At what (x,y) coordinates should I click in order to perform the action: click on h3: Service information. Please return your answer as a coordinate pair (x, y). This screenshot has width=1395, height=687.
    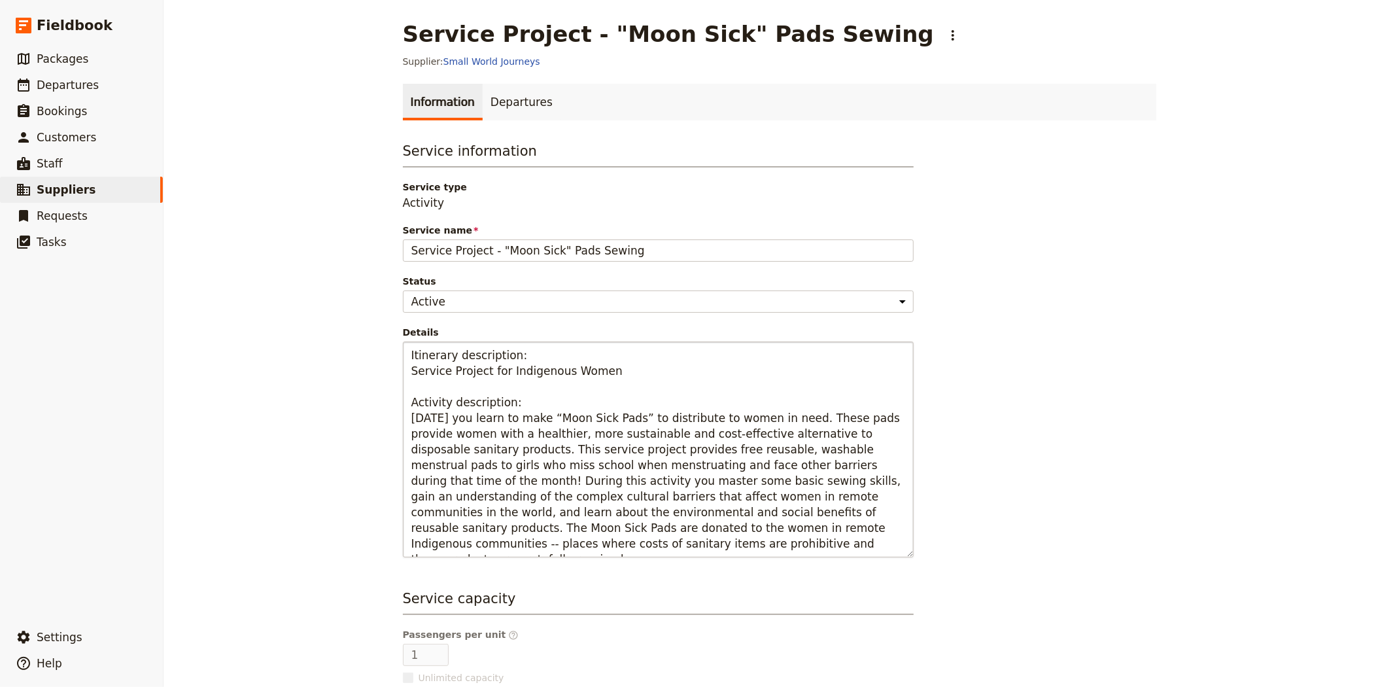
    Looking at the image, I should click on (658, 154).